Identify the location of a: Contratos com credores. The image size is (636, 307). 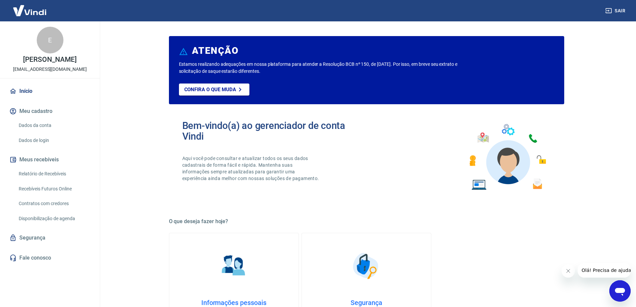
(54, 203).